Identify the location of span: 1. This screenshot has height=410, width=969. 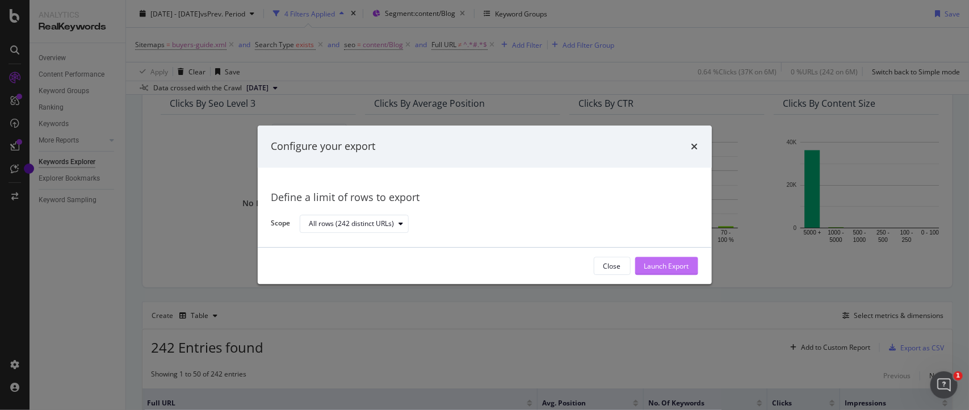
(958, 376).